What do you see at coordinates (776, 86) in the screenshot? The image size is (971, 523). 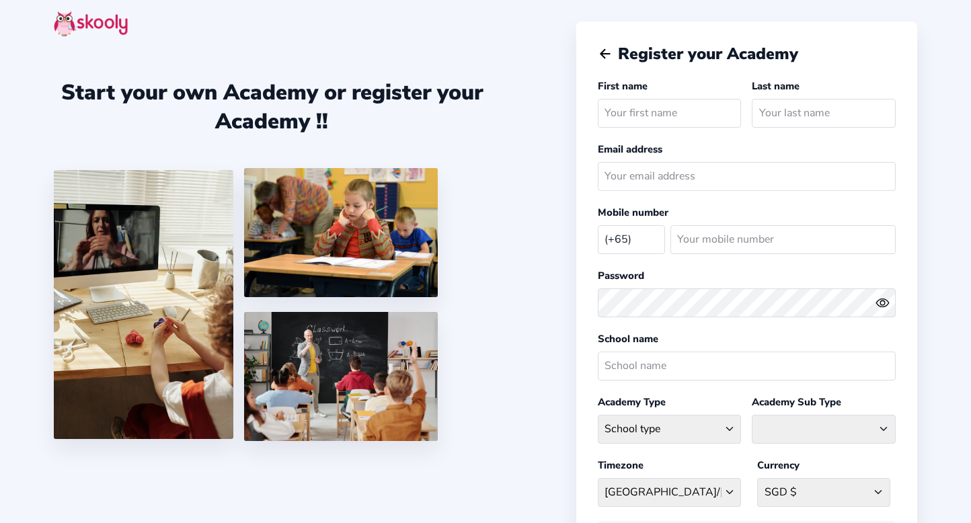 I see `label: Last name` at bounding box center [776, 86].